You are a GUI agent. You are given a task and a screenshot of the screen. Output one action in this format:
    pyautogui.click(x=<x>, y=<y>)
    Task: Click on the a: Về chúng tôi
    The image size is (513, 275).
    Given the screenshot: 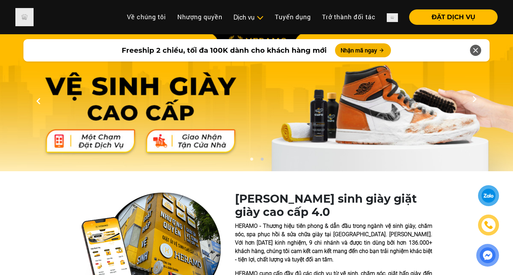 What is the action you would take?
    pyautogui.click(x=147, y=17)
    